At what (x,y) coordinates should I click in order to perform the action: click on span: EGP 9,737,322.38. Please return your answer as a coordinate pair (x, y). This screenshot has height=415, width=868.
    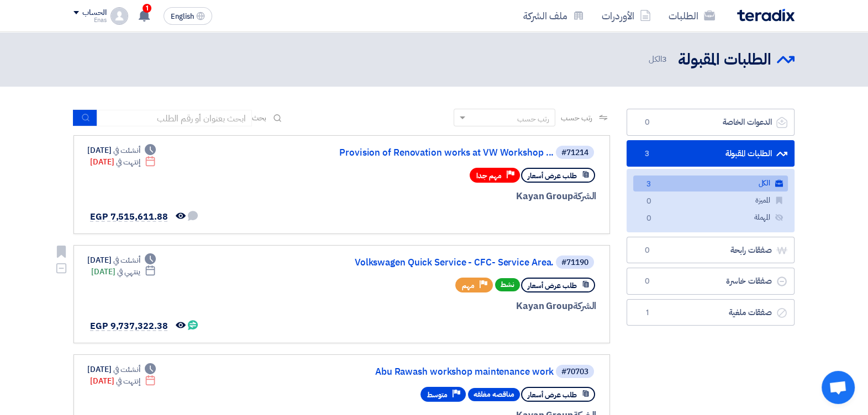
    Looking at the image, I should click on (129, 326).